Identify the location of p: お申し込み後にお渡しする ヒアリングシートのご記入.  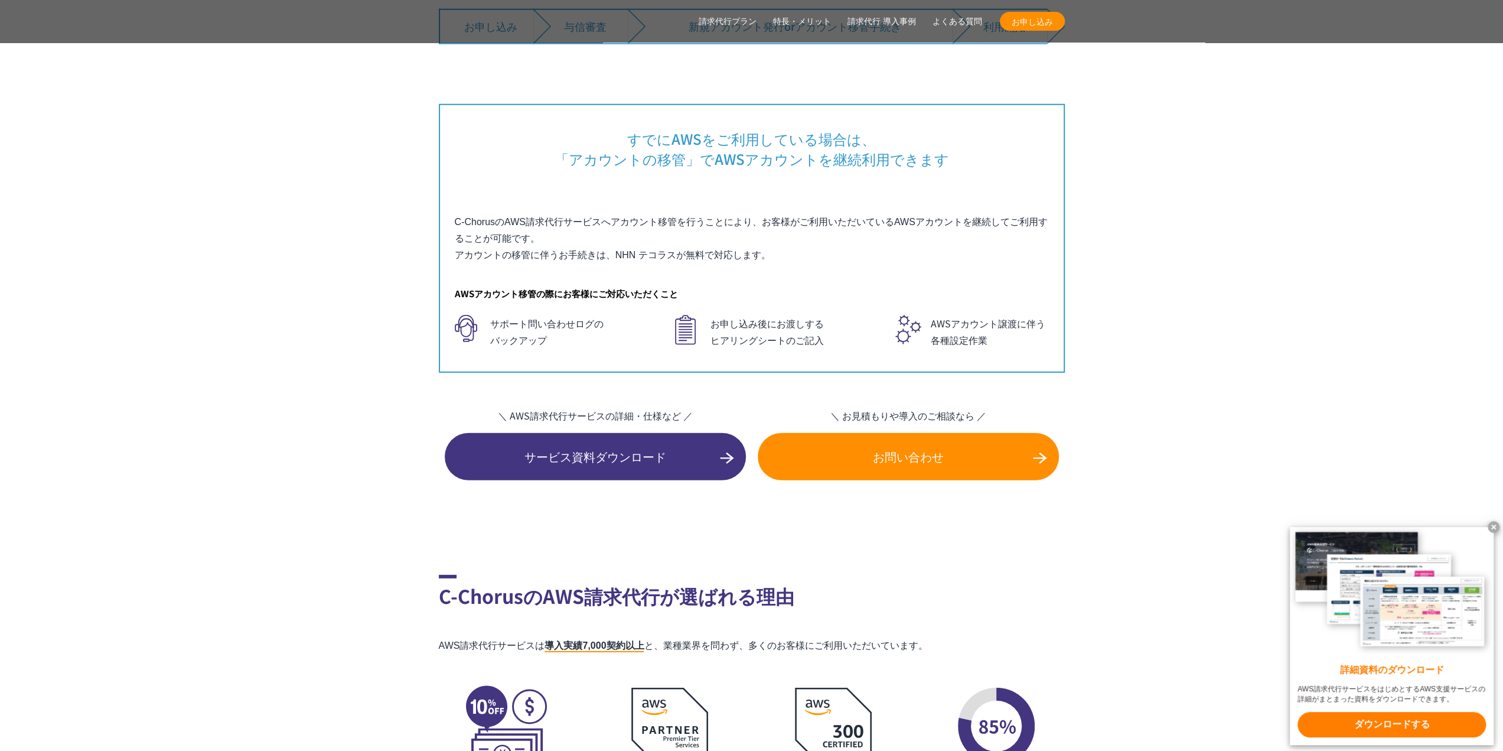
(752, 331).